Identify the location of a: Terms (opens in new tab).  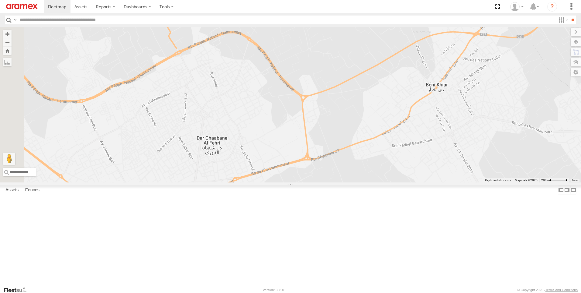
(575, 180).